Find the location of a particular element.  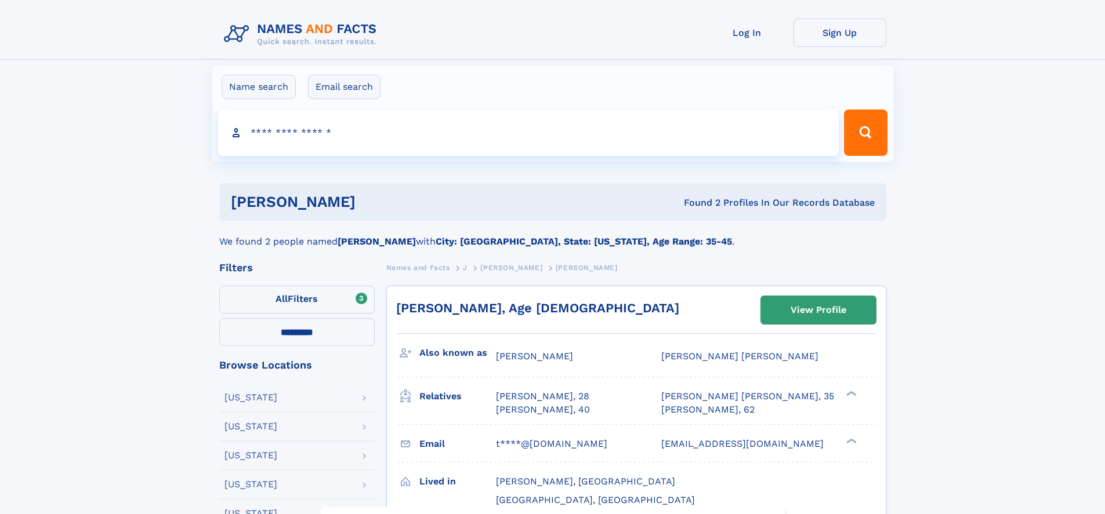

h3: Also known as is located at coordinates (458, 353).